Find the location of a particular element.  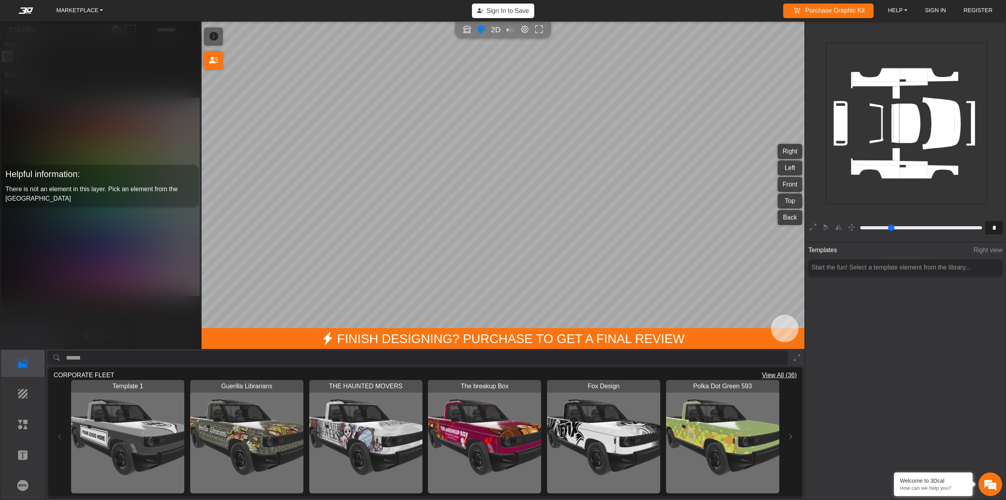

input: search asset is located at coordinates (427, 357).